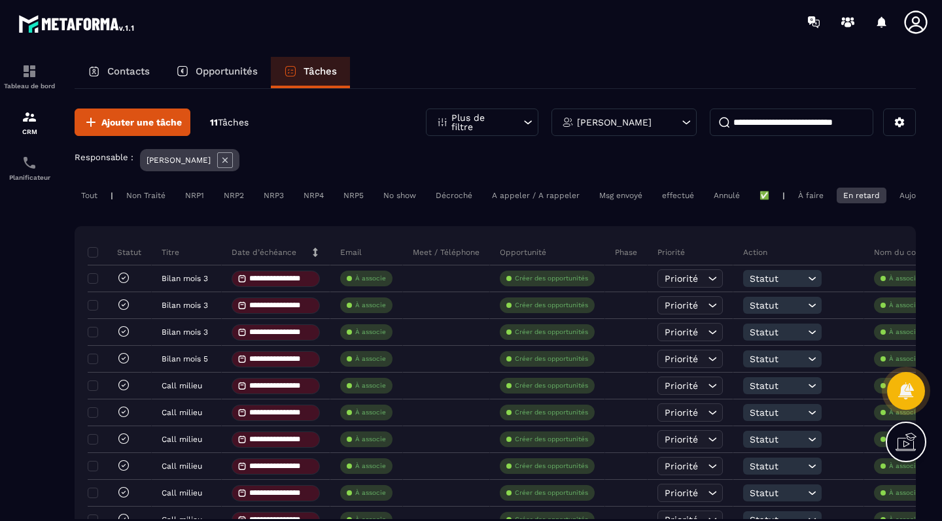  Describe the element at coordinates (29, 77) in the screenshot. I see `a: formationformationTableau de bord` at that location.